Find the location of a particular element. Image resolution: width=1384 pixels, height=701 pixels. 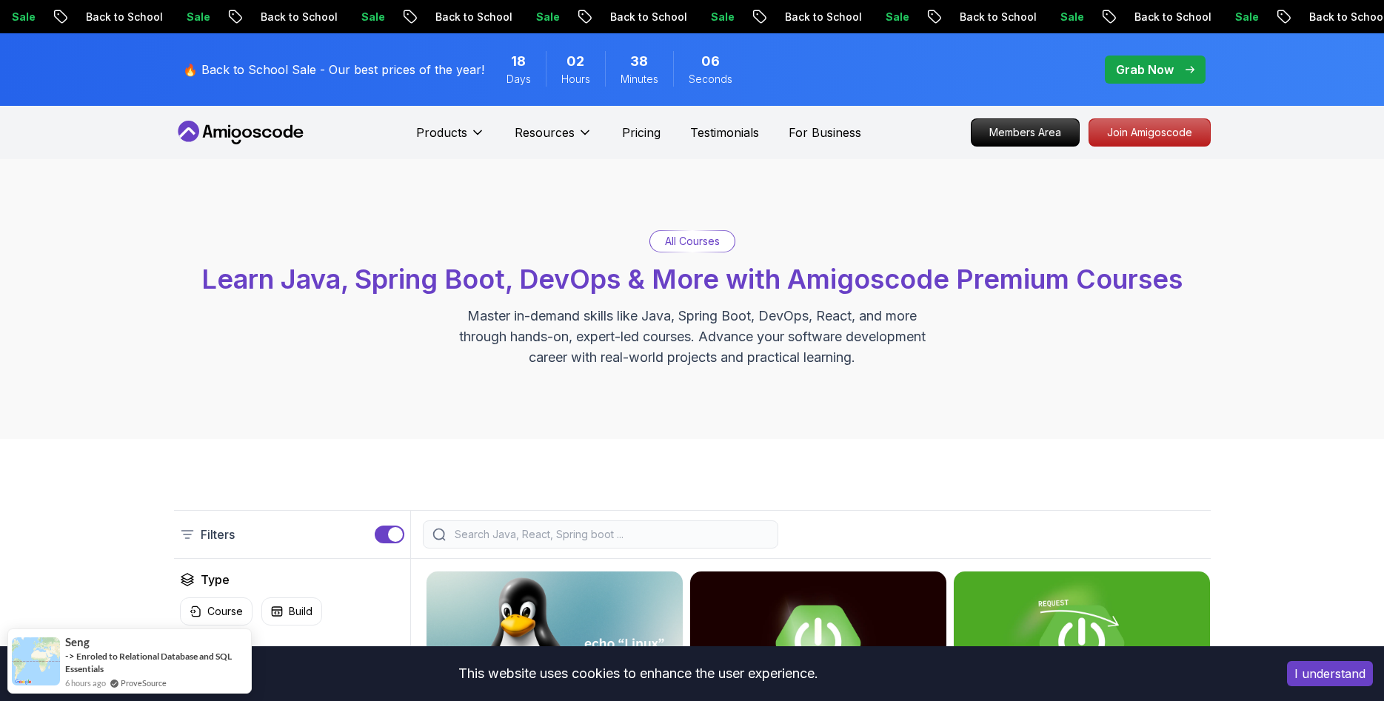

p: 🔥 Back to School Sale - Our best prices of the year! is located at coordinates (333, 70).